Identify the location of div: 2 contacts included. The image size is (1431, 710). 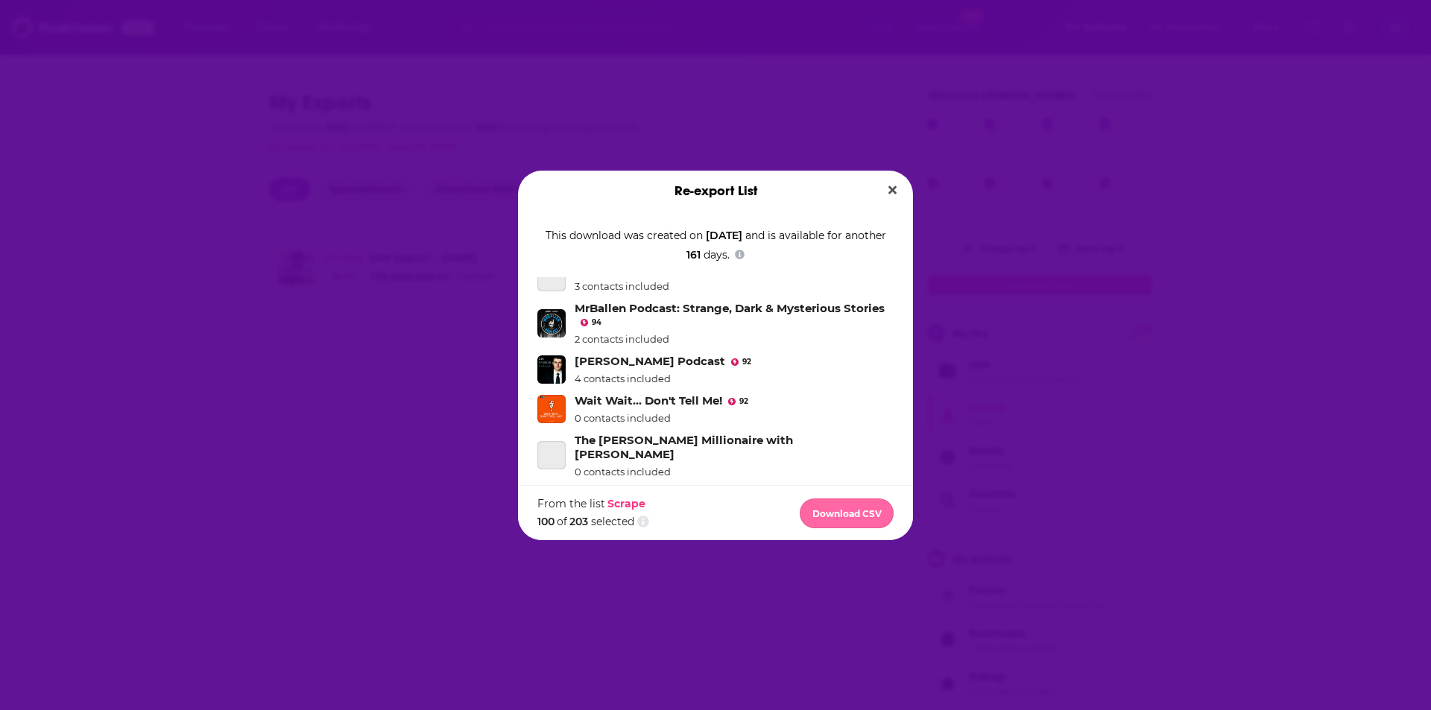
(734, 339).